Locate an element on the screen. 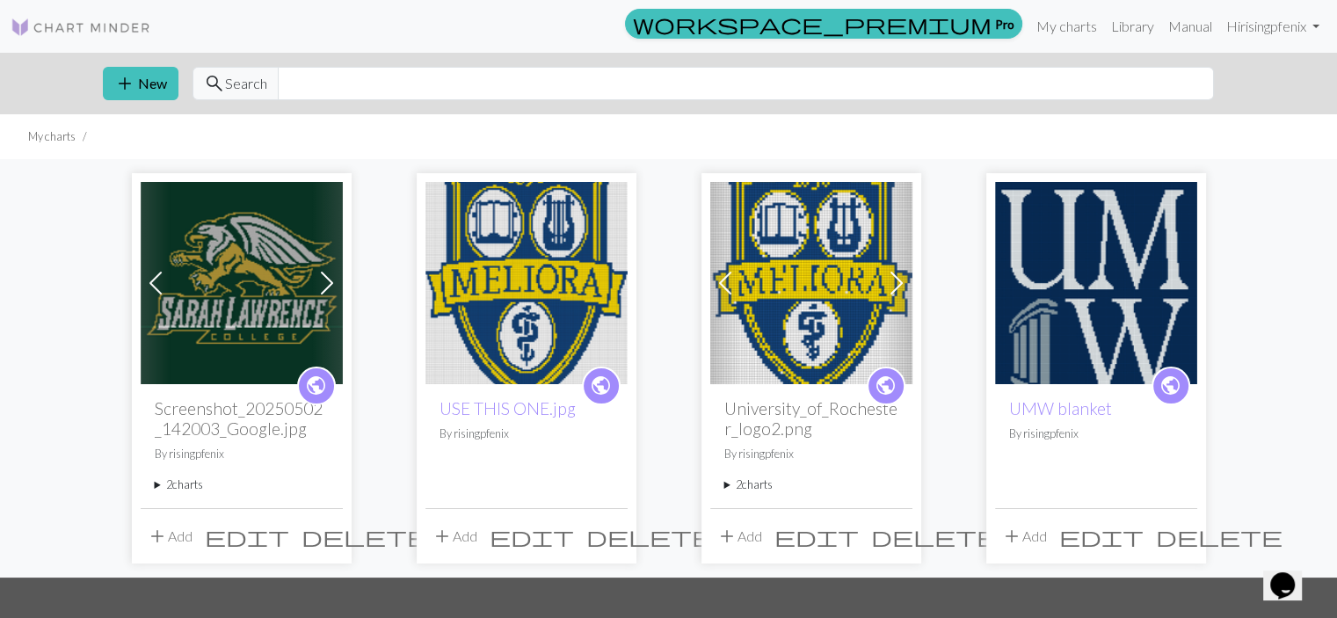 This screenshot has width=1337, height=618. a: Pro is located at coordinates (824, 24).